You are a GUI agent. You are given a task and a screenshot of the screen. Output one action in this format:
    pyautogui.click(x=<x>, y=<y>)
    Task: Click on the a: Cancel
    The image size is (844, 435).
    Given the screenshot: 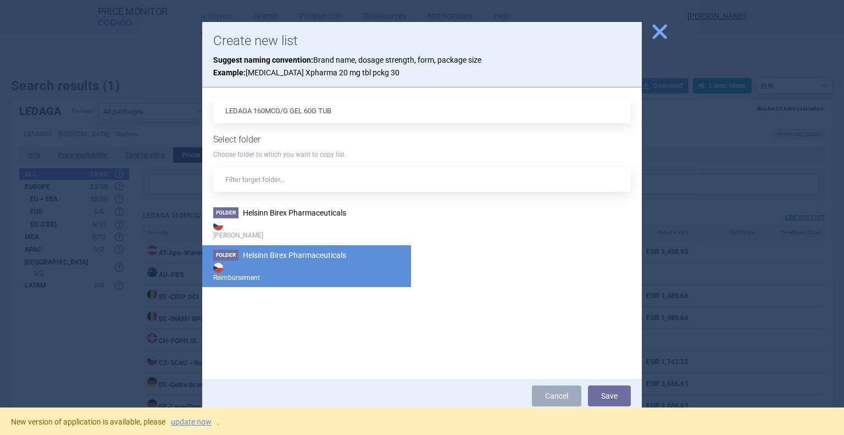 What is the action you would take?
    pyautogui.click(x=557, y=396)
    